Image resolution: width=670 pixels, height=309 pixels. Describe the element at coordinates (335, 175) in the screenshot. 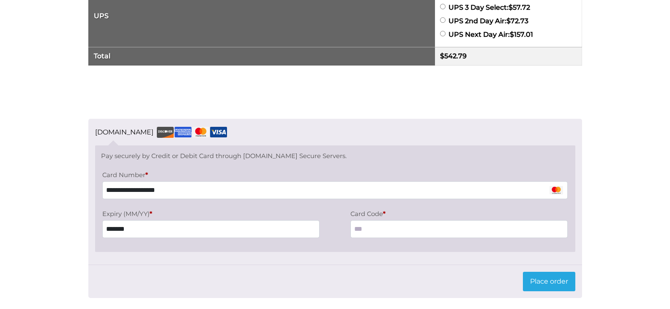

I see `label: Card Number` at that location.